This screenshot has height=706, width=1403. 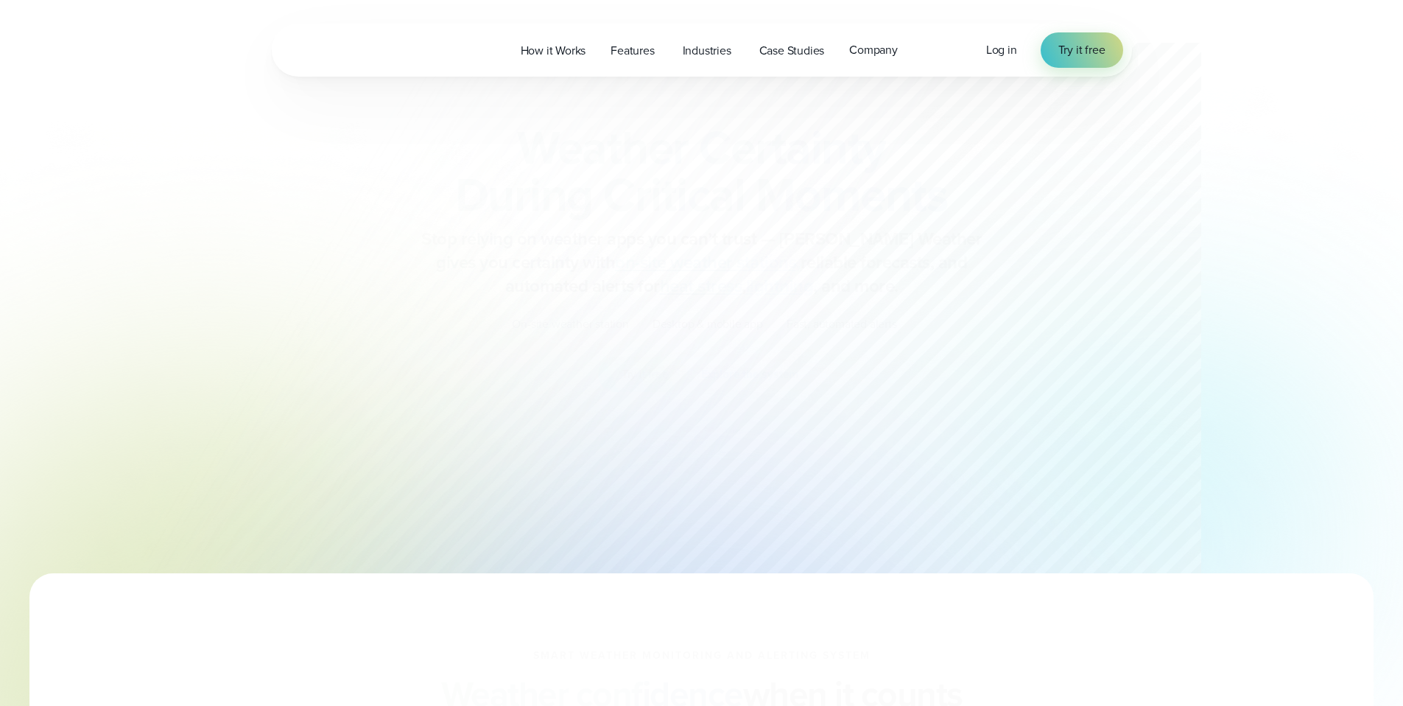 What do you see at coordinates (1002, 49) in the screenshot?
I see `span: Log in` at bounding box center [1002, 49].